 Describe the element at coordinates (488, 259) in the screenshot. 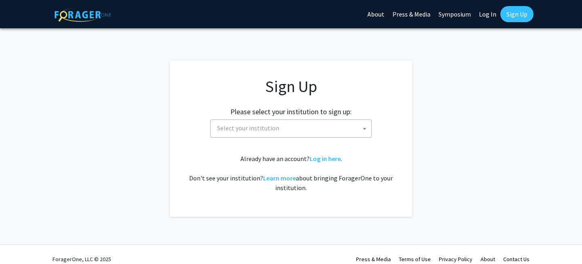

I see `a: About` at that location.